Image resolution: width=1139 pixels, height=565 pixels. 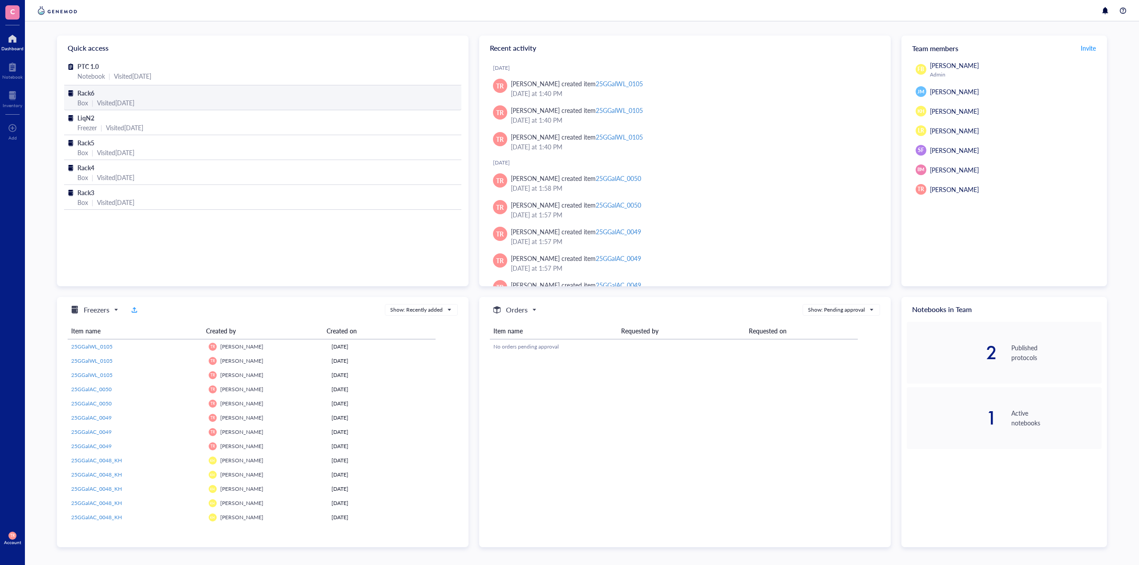 I want to click on div: Recent activity, so click(x=684, y=48).